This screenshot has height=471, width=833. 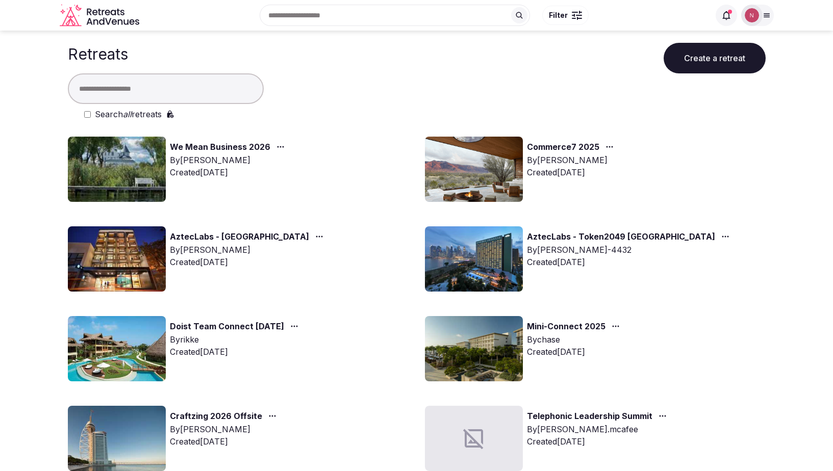 I want to click on a: We Mean Business 2026, so click(x=220, y=147).